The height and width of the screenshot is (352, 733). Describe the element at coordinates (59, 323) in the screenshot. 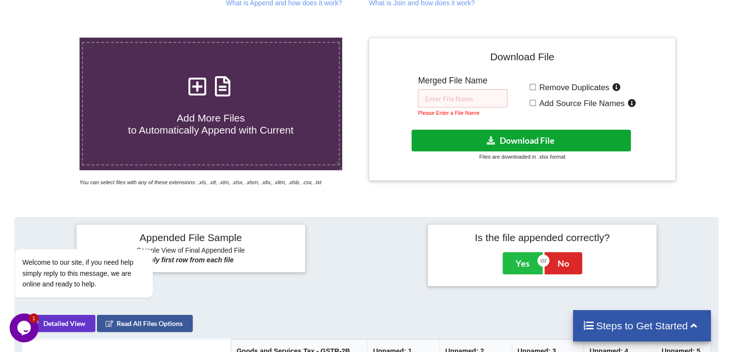

I see `button: Detailed View` at that location.